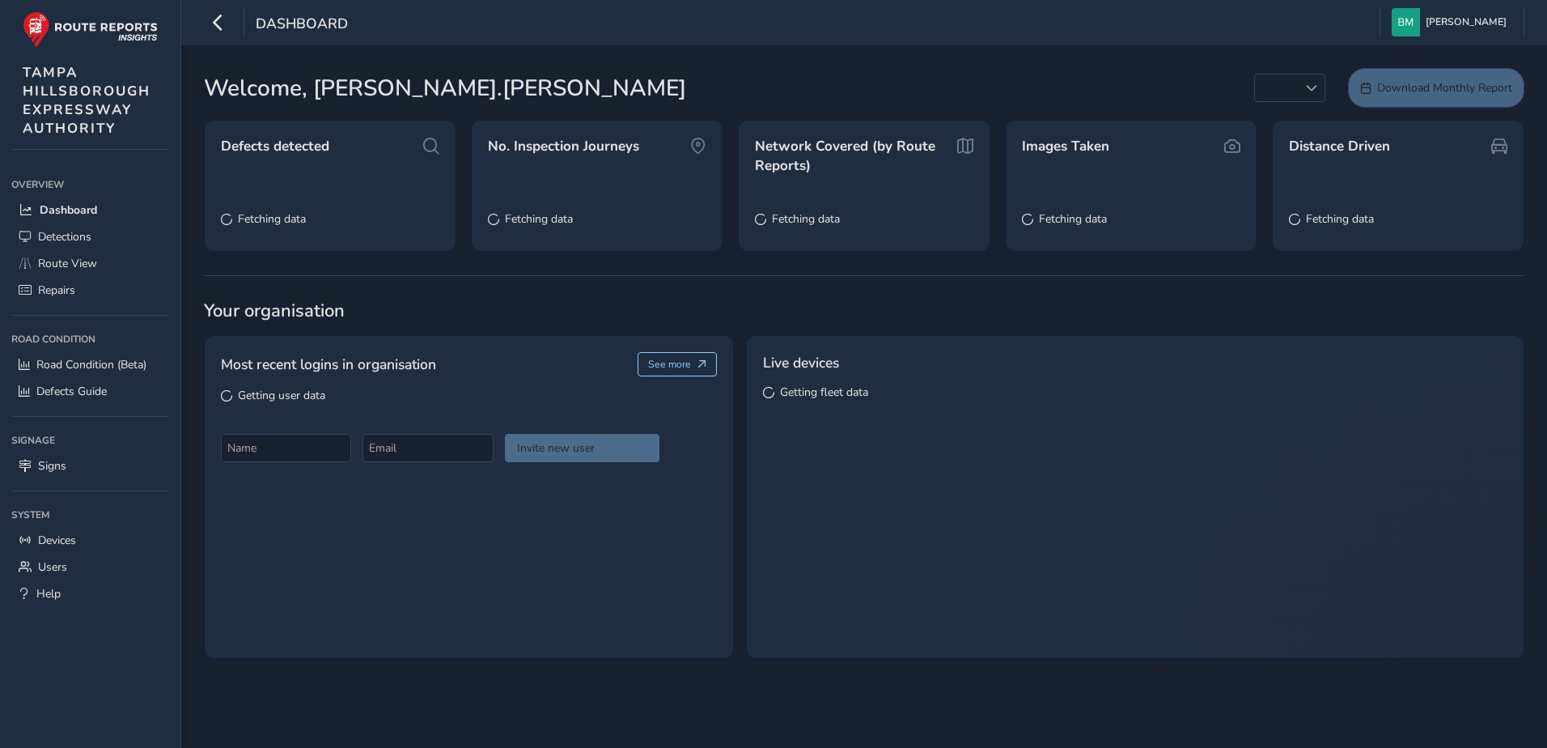  I want to click on span: Signs, so click(52, 465).